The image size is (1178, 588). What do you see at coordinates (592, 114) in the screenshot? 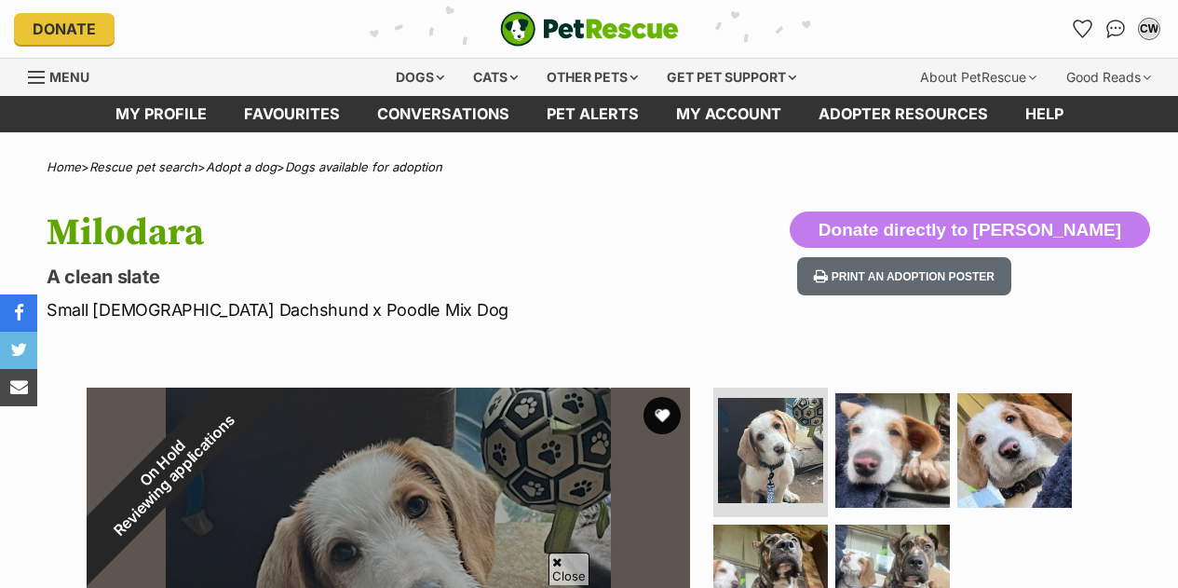
I see `a: Pet alerts` at bounding box center [592, 114].